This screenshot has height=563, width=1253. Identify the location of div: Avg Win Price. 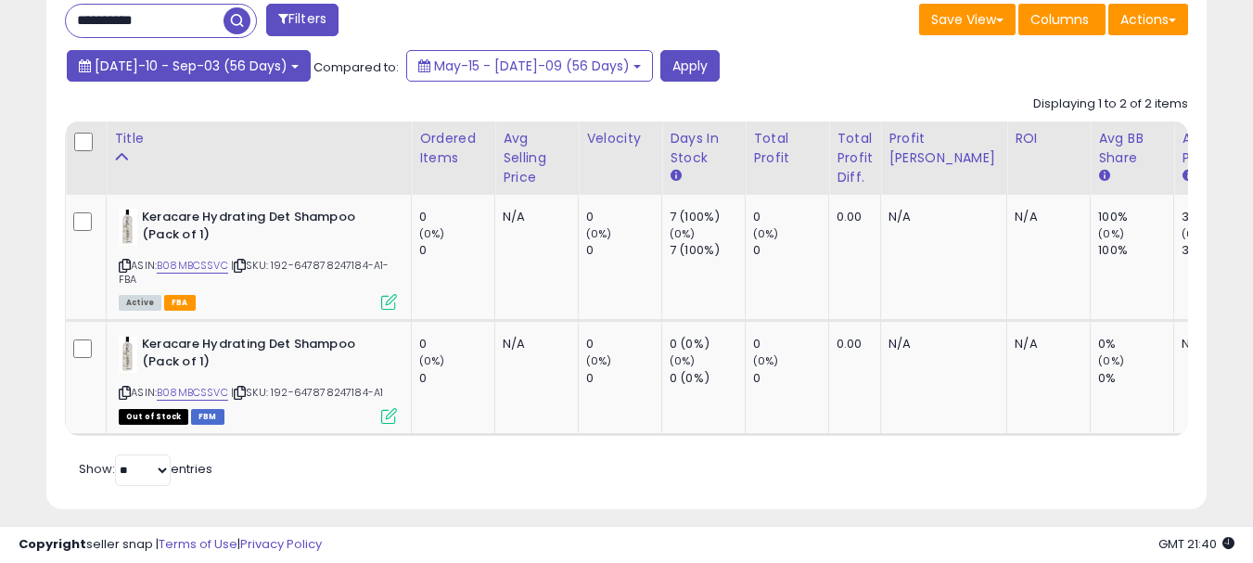
(1215, 148).